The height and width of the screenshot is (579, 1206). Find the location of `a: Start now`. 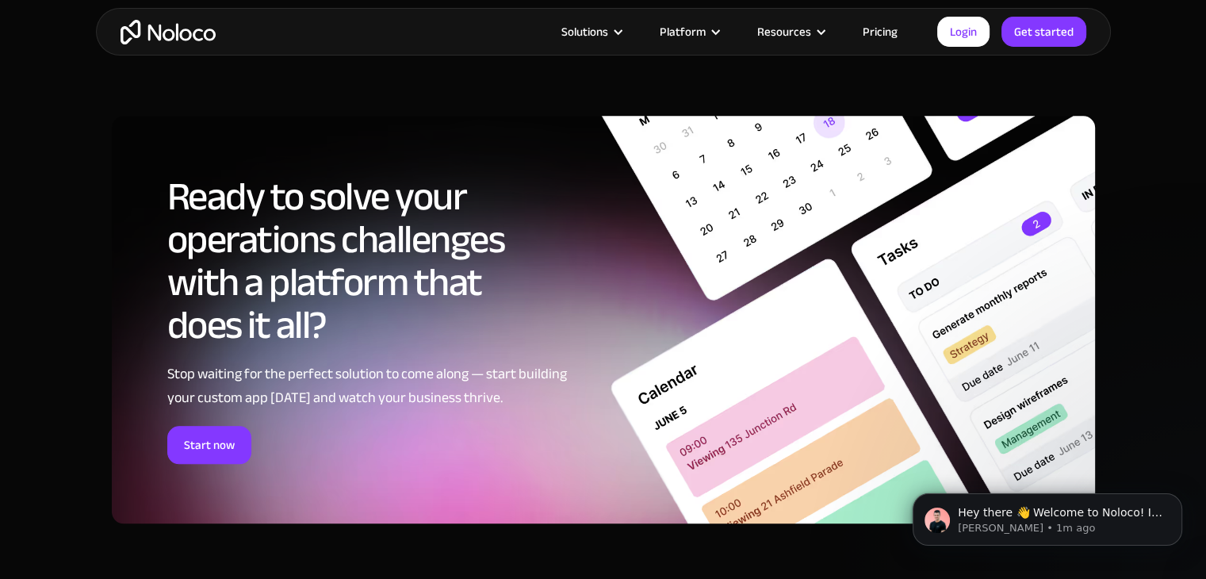

a: Start now is located at coordinates (209, 445).